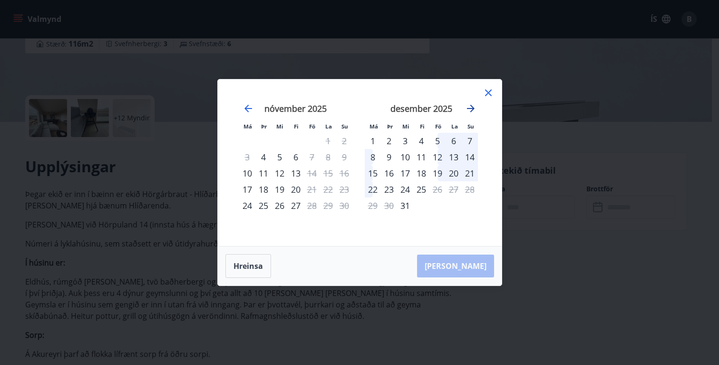 The height and width of the screenshot is (365, 719). Describe the element at coordinates (389, 206) in the screenshot. I see `td: Not available. þriðjudagur, 30. desember 2025` at that location.